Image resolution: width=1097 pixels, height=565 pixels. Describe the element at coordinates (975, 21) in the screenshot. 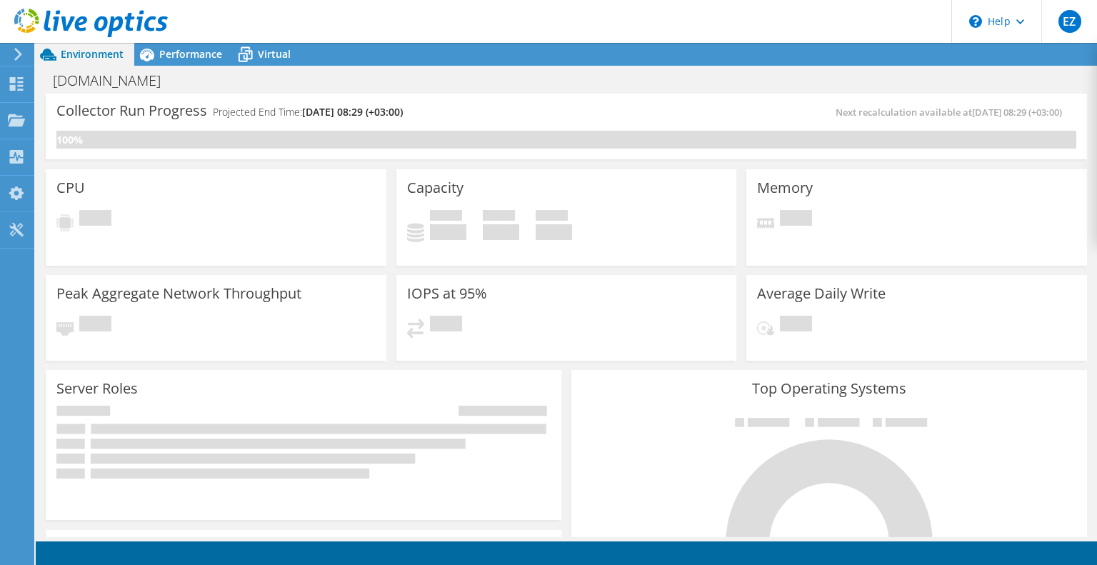

I see `svg: \n` at that location.